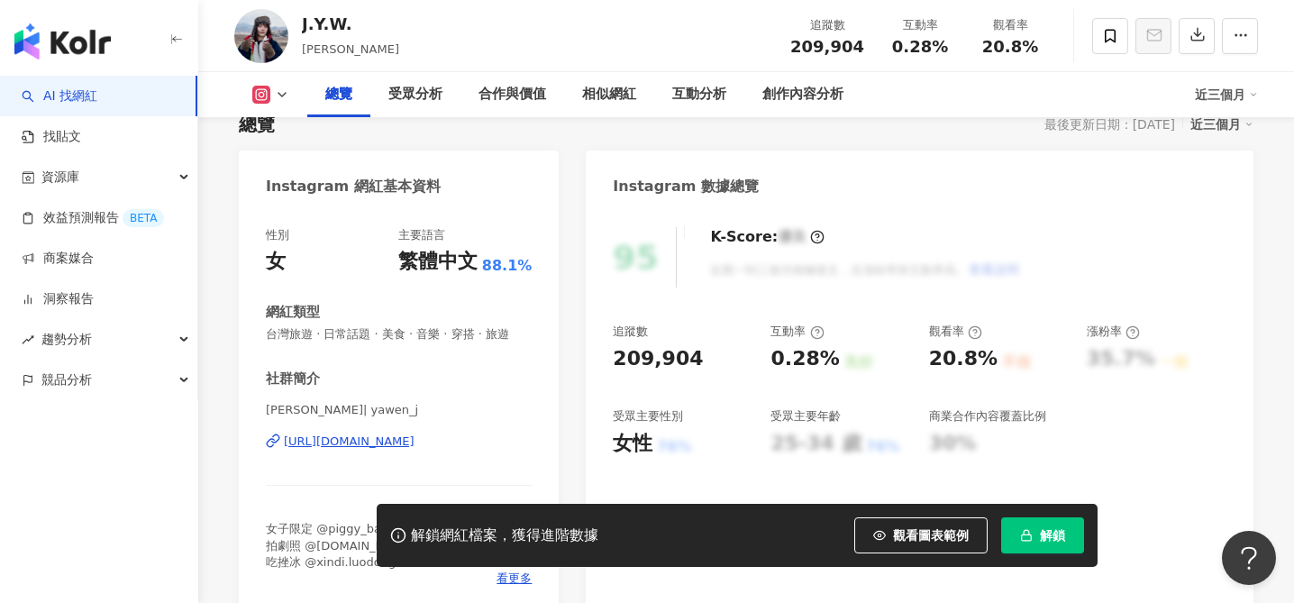  I want to click on div: 網紅類型, so click(293, 312).